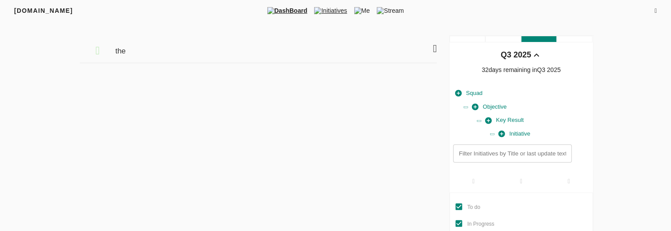 The width and height of the screenshot is (671, 231). Describe the element at coordinates (380, 11) in the screenshot. I see `img: stream.png` at that location.